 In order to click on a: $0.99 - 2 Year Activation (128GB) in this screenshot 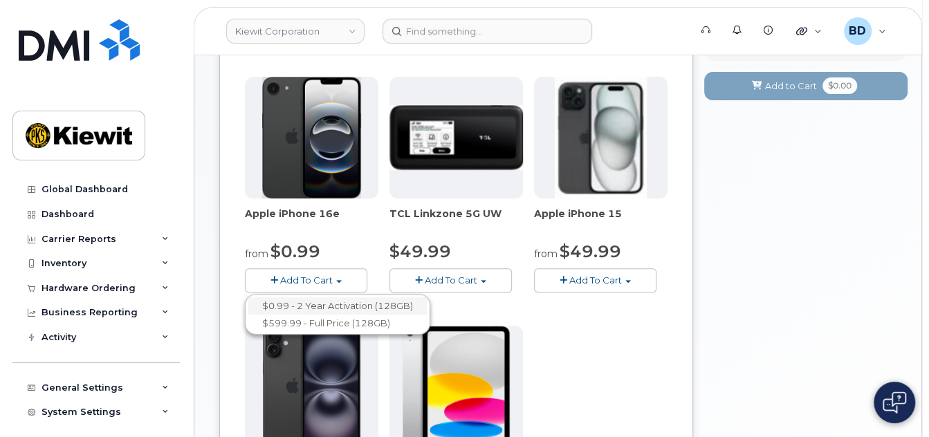, I will do `click(338, 306)`.